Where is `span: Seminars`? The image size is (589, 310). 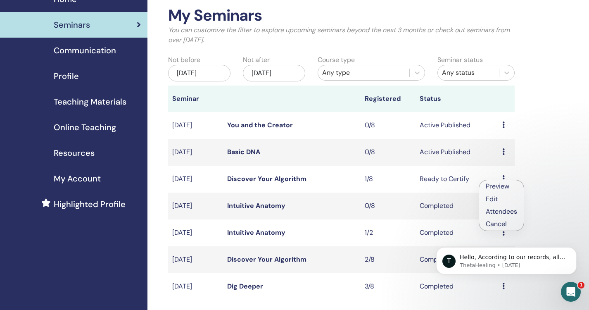 span: Seminars is located at coordinates (72, 25).